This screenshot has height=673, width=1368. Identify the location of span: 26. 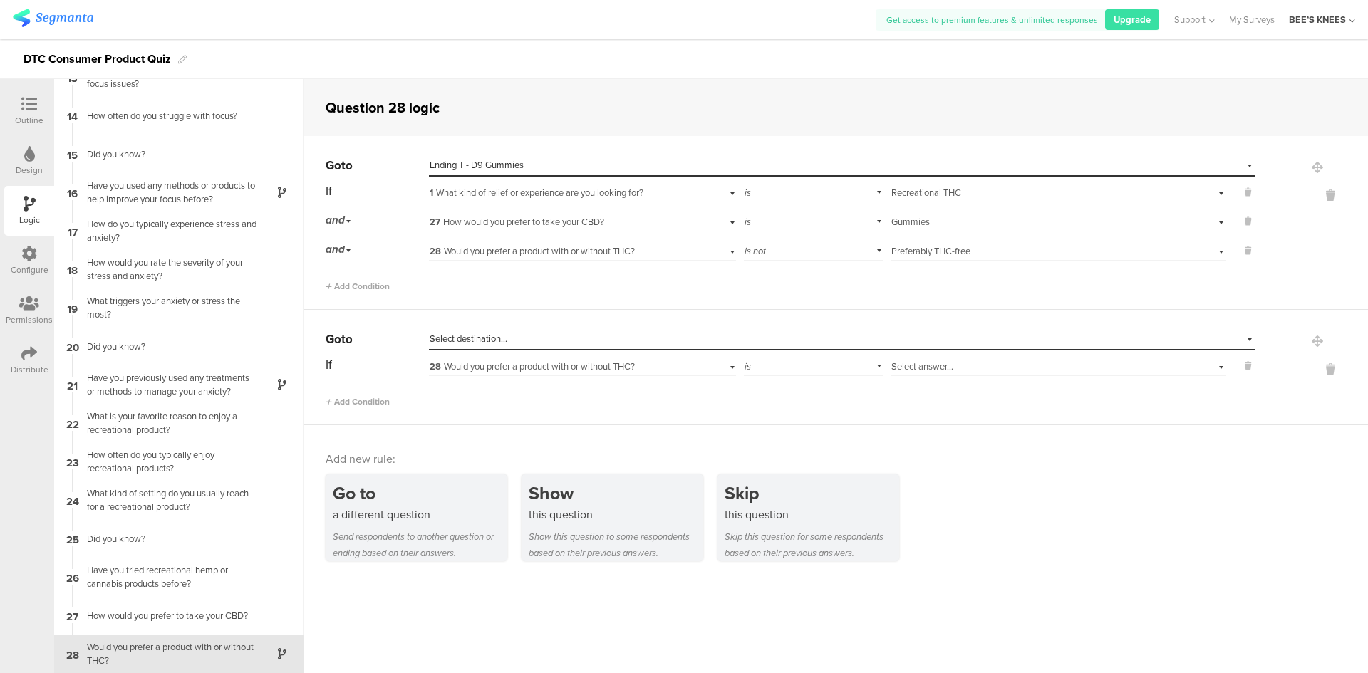
(73, 577).